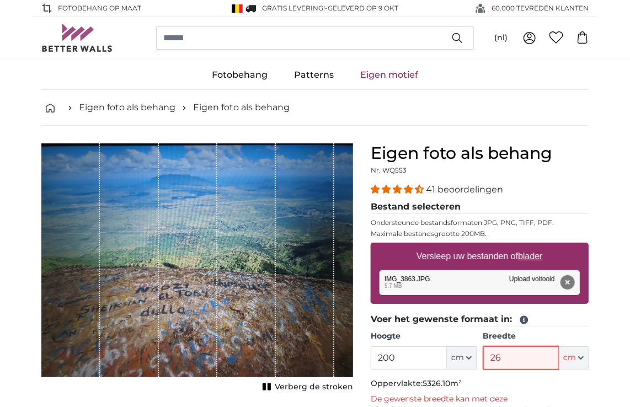 The width and height of the screenshot is (630, 407). Describe the element at coordinates (237, 8) in the screenshot. I see `a: België` at that location.